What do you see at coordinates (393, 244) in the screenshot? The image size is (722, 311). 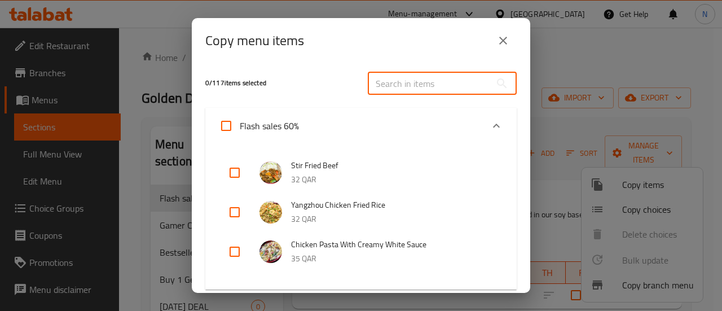 I see `span: Chicken Pasta With Creamy White Sauce` at bounding box center [393, 244].